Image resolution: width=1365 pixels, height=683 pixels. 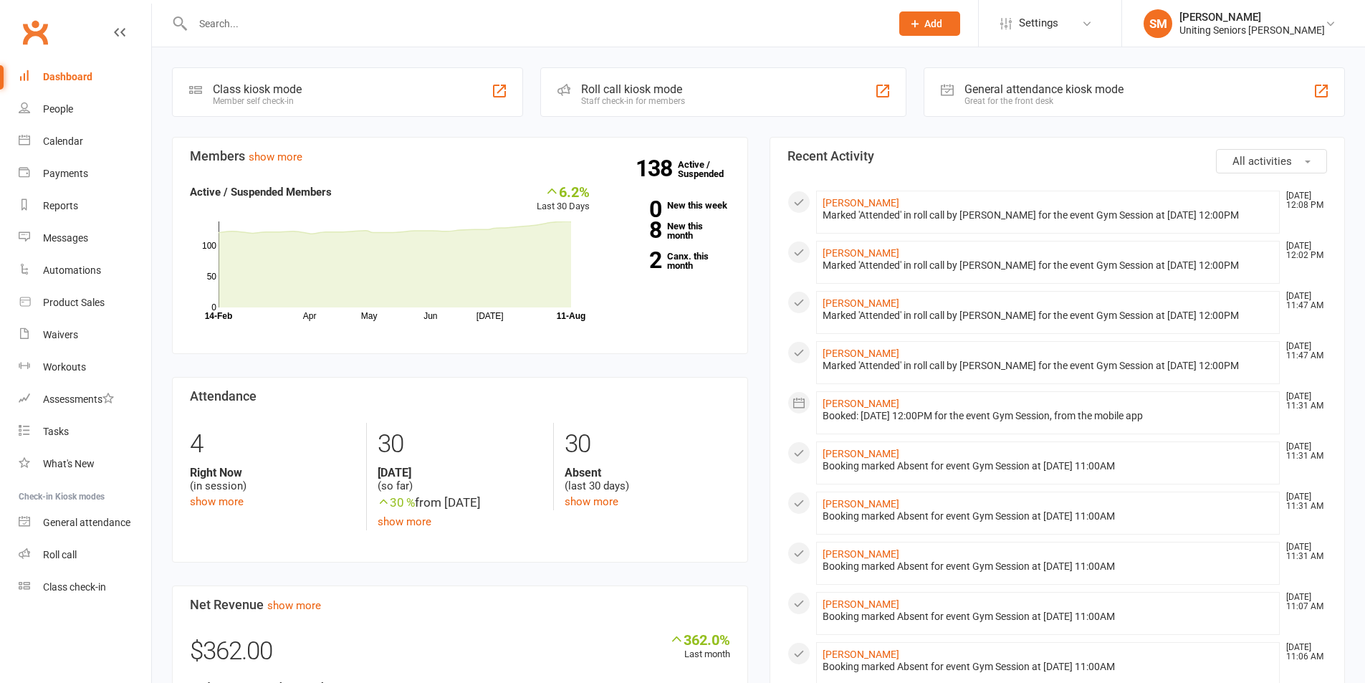 What do you see at coordinates (1262, 161) in the screenshot?
I see `span: All activities` at bounding box center [1262, 161].